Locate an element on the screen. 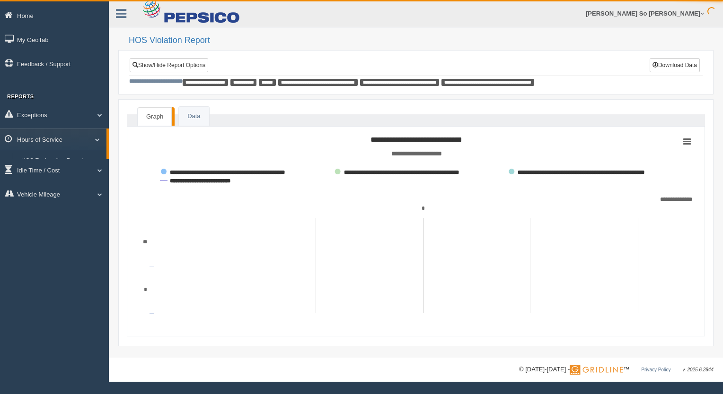  h2: HOS Violation Report is located at coordinates (421, 41).